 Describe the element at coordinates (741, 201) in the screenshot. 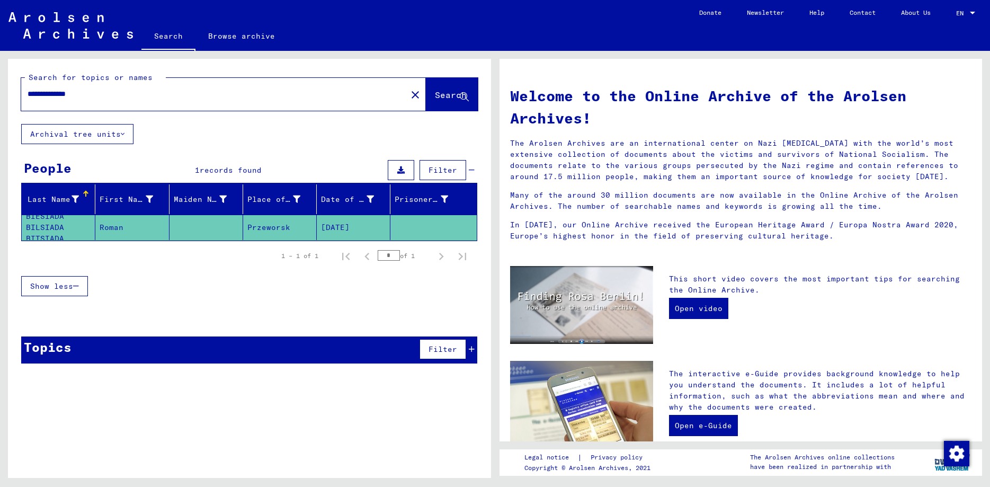

I see `p: Many of the around 30 million documents are now available in the Online Archive of the Arolsen Ar...` at that location.